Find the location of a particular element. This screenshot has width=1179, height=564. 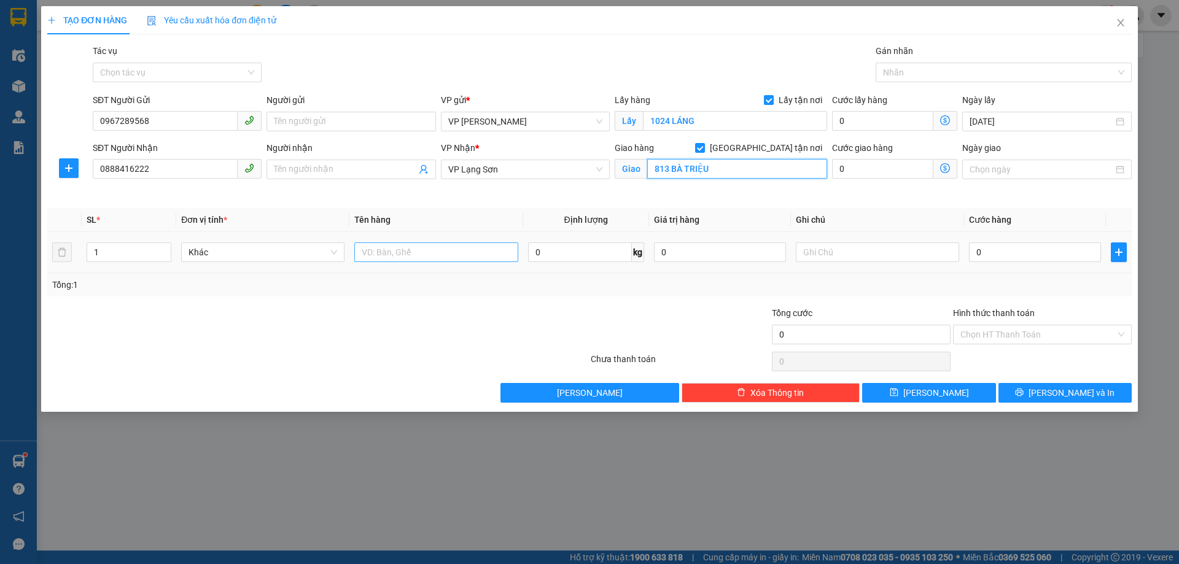

div: Người gửi is located at coordinates (351, 100).